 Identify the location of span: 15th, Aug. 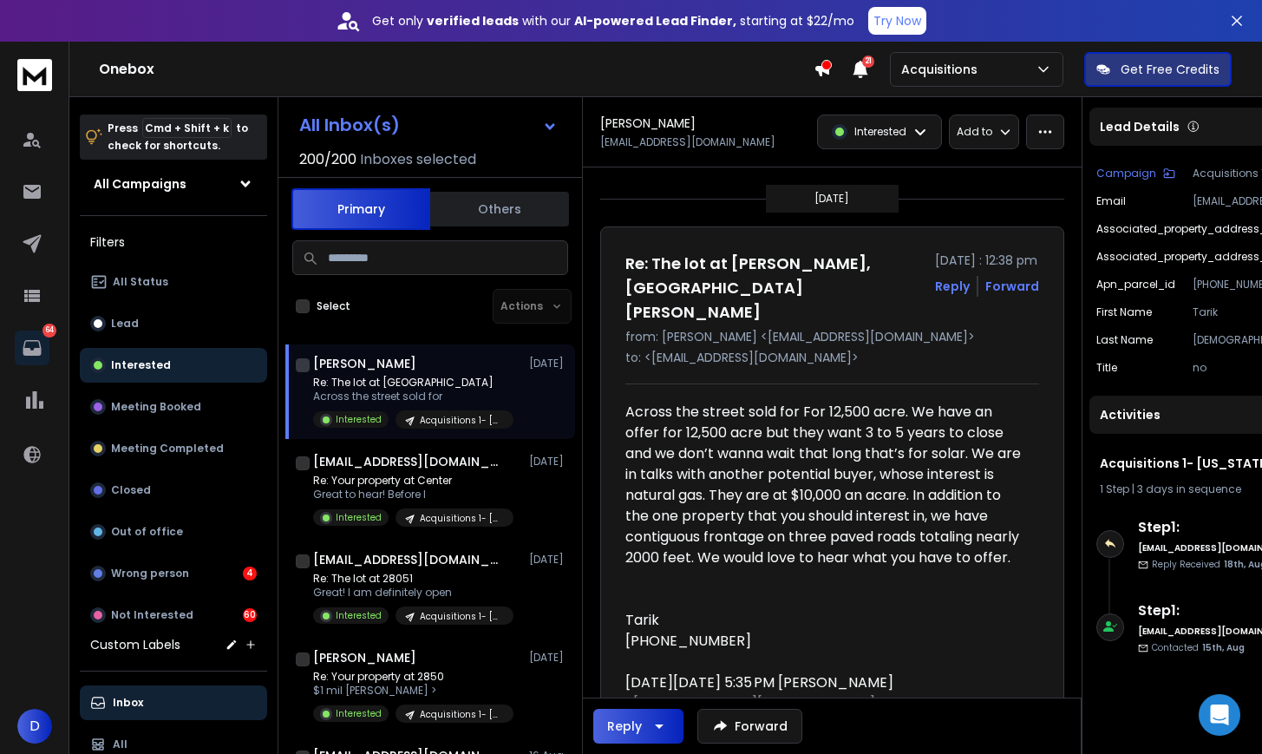
(1223, 647).